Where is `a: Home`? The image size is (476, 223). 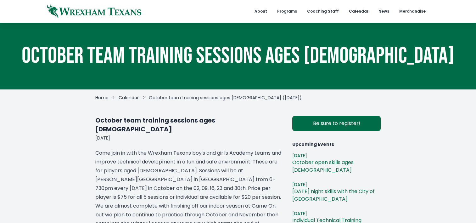
a: Home is located at coordinates (102, 98).